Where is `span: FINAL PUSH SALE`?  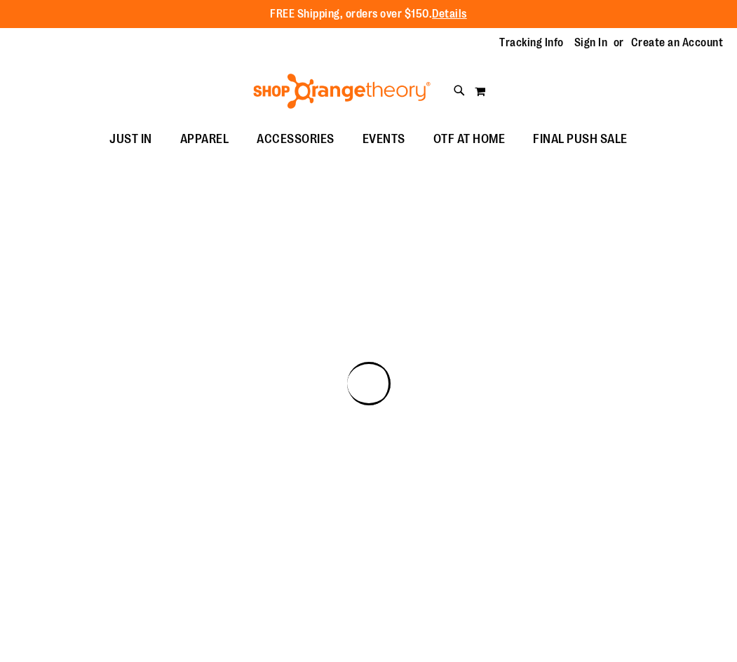 span: FINAL PUSH SALE is located at coordinates (580, 139).